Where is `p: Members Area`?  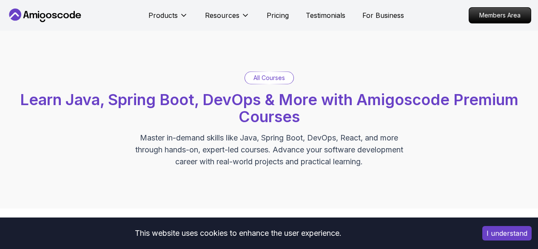
p: Members Area is located at coordinates (500, 15).